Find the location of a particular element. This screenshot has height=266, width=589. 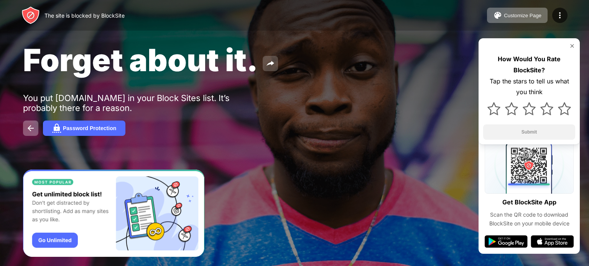

img: menu-icon.svg is located at coordinates (560, 15).